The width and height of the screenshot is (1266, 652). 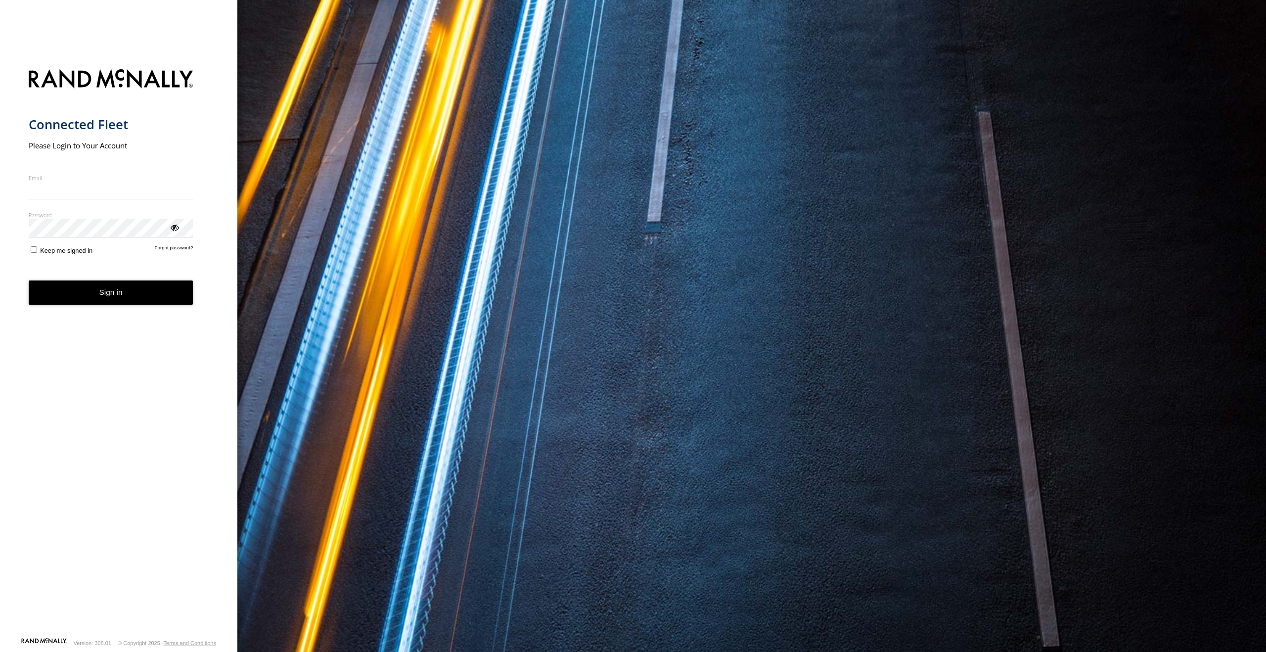 What do you see at coordinates (111, 292) in the screenshot?
I see `button: Sign in` at bounding box center [111, 292].